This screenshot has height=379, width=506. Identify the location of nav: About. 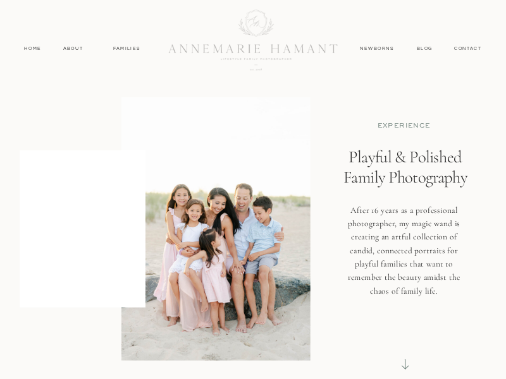
(73, 49).